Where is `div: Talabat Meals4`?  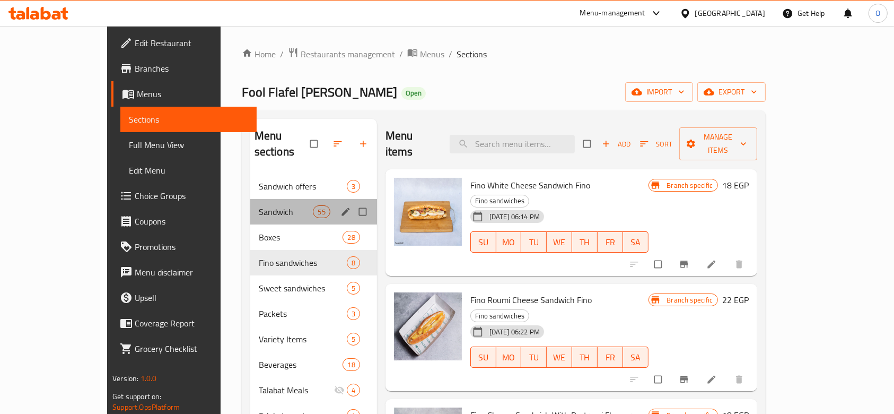 div: Talabat Meals4 is located at coordinates (313, 390).